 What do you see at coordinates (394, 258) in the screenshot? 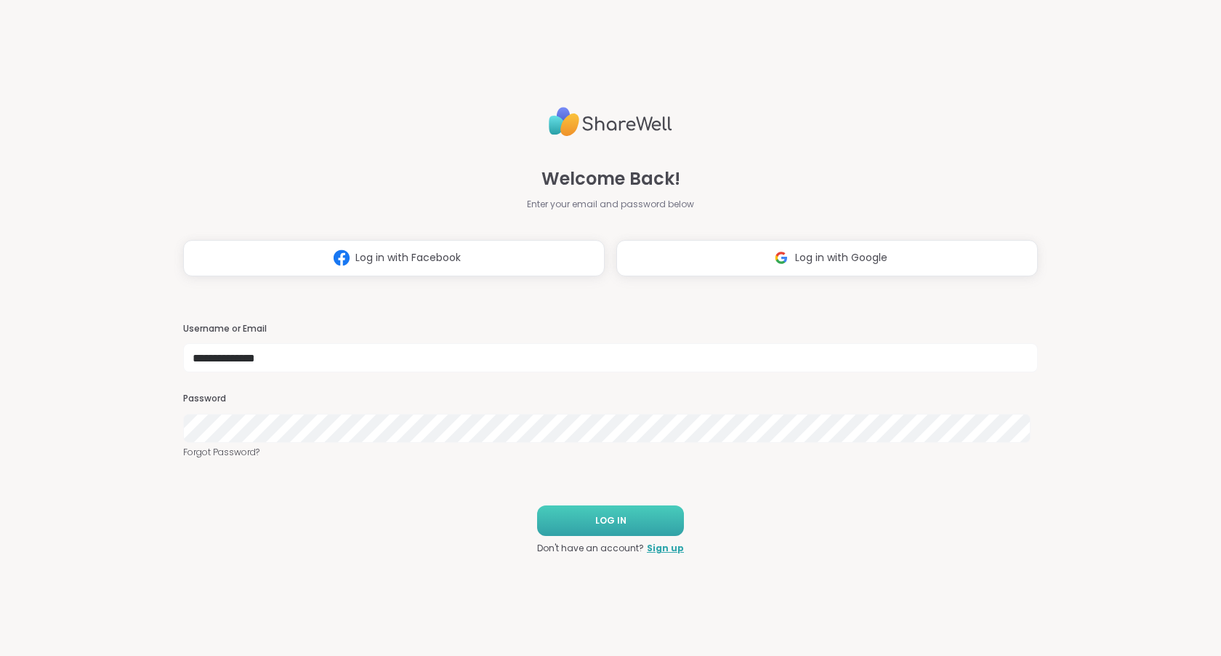
I see `button: Log in with Facebook` at bounding box center [394, 258].